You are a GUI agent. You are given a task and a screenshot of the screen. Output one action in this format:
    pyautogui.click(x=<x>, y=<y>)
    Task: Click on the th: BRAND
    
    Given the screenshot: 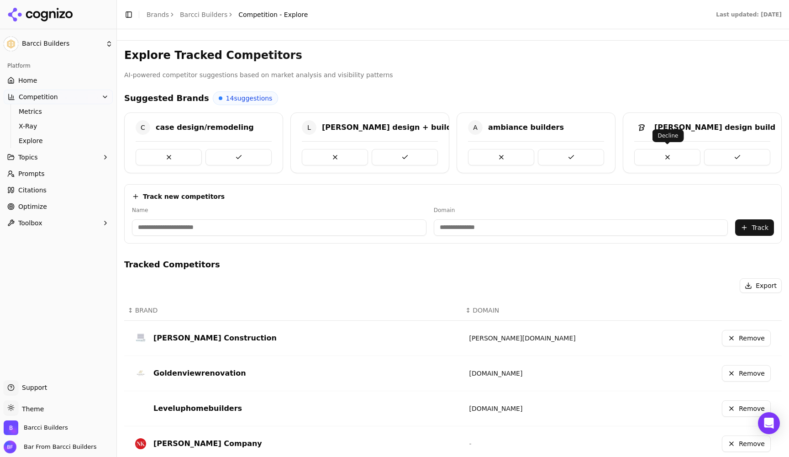 What is the action you would take?
    pyautogui.click(x=293, y=310)
    